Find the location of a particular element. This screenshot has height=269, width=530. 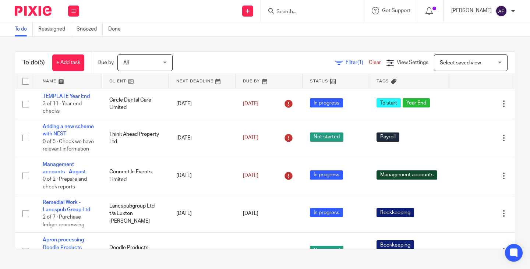

span: 3 of 11 · Year end checks is located at coordinates (62, 108).